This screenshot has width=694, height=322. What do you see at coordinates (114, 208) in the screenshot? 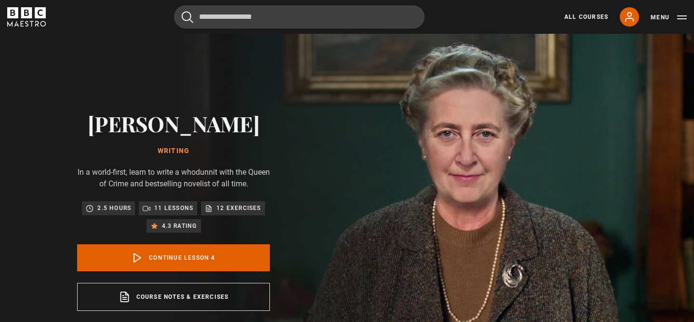
I see `p: 2.5 hours` at bounding box center [114, 208].